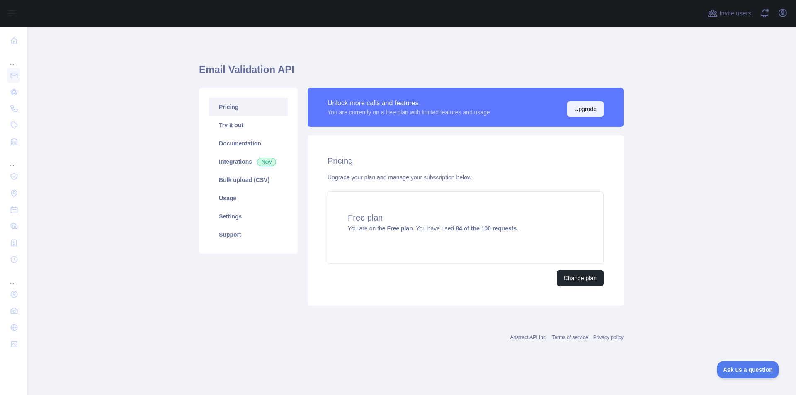  What do you see at coordinates (248, 162) in the screenshot?
I see `a: Integrations New` at bounding box center [248, 162].